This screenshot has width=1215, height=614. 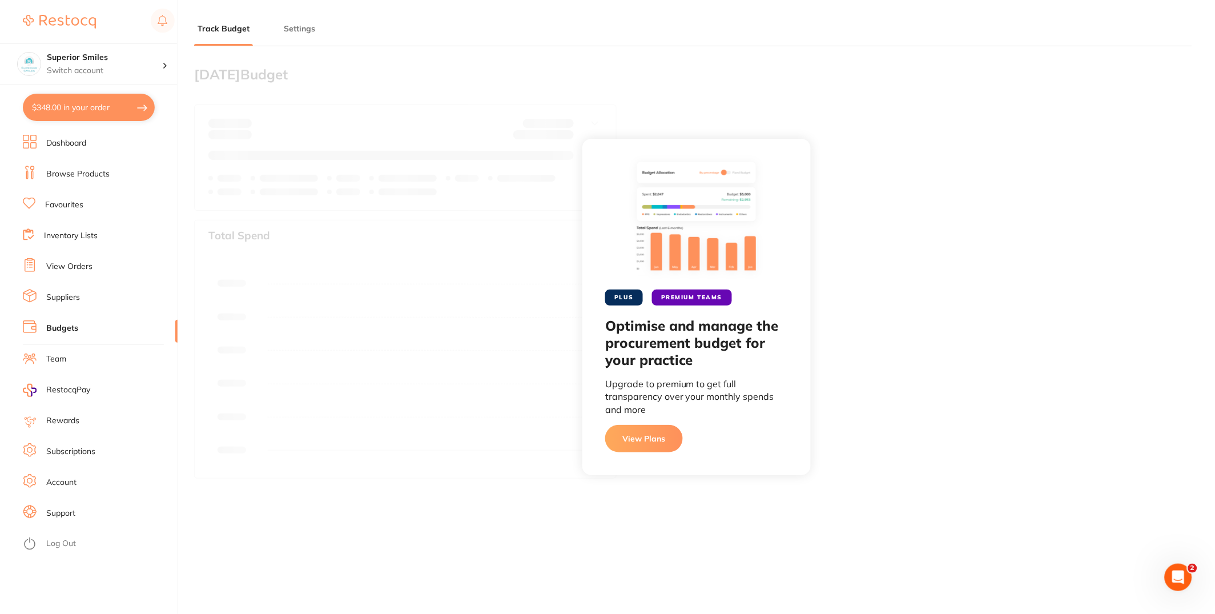 What do you see at coordinates (63, 297) in the screenshot?
I see `a: Suppliers` at bounding box center [63, 297].